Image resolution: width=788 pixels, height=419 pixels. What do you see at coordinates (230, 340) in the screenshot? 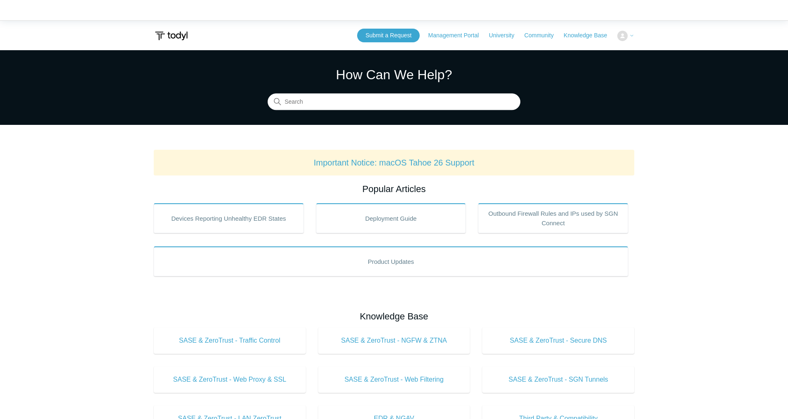
I see `a: SASE & ZeroTrust - Traffic Control` at bounding box center [230, 340].